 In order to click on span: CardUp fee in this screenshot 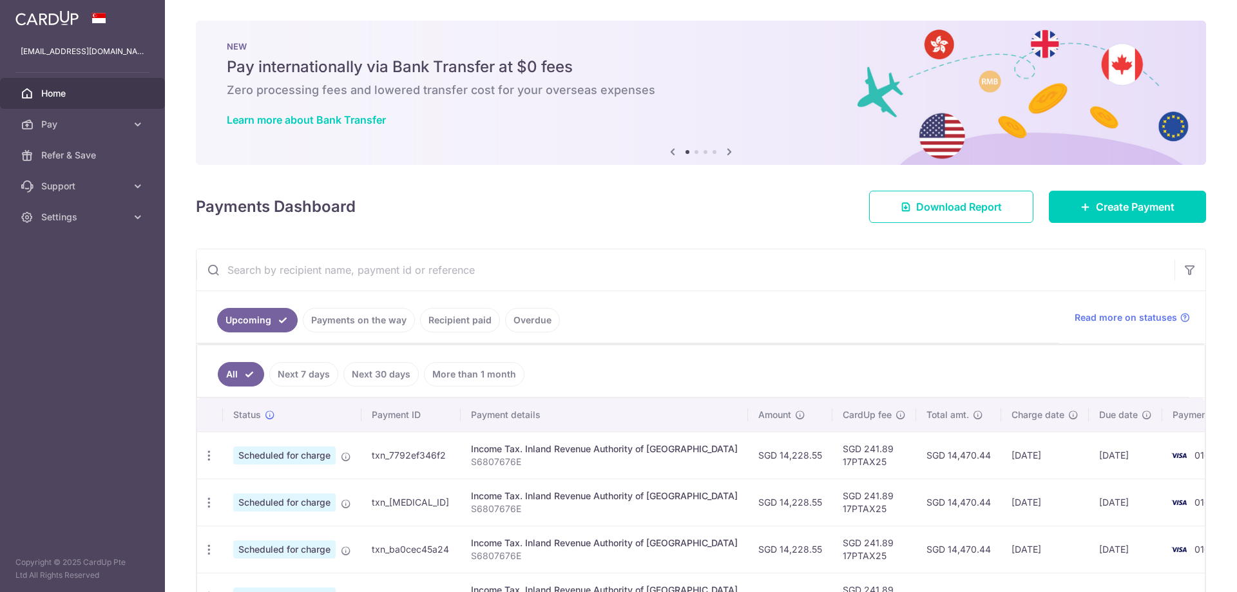, I will do `click(867, 415)`.